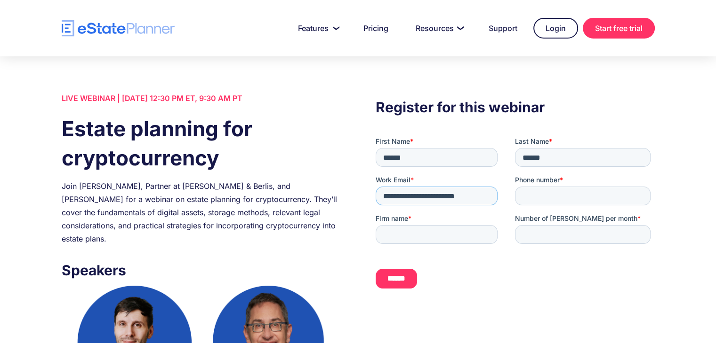 The image size is (716, 343). What do you see at coordinates (201, 271) in the screenshot?
I see `h3: Speakers` at bounding box center [201, 271].